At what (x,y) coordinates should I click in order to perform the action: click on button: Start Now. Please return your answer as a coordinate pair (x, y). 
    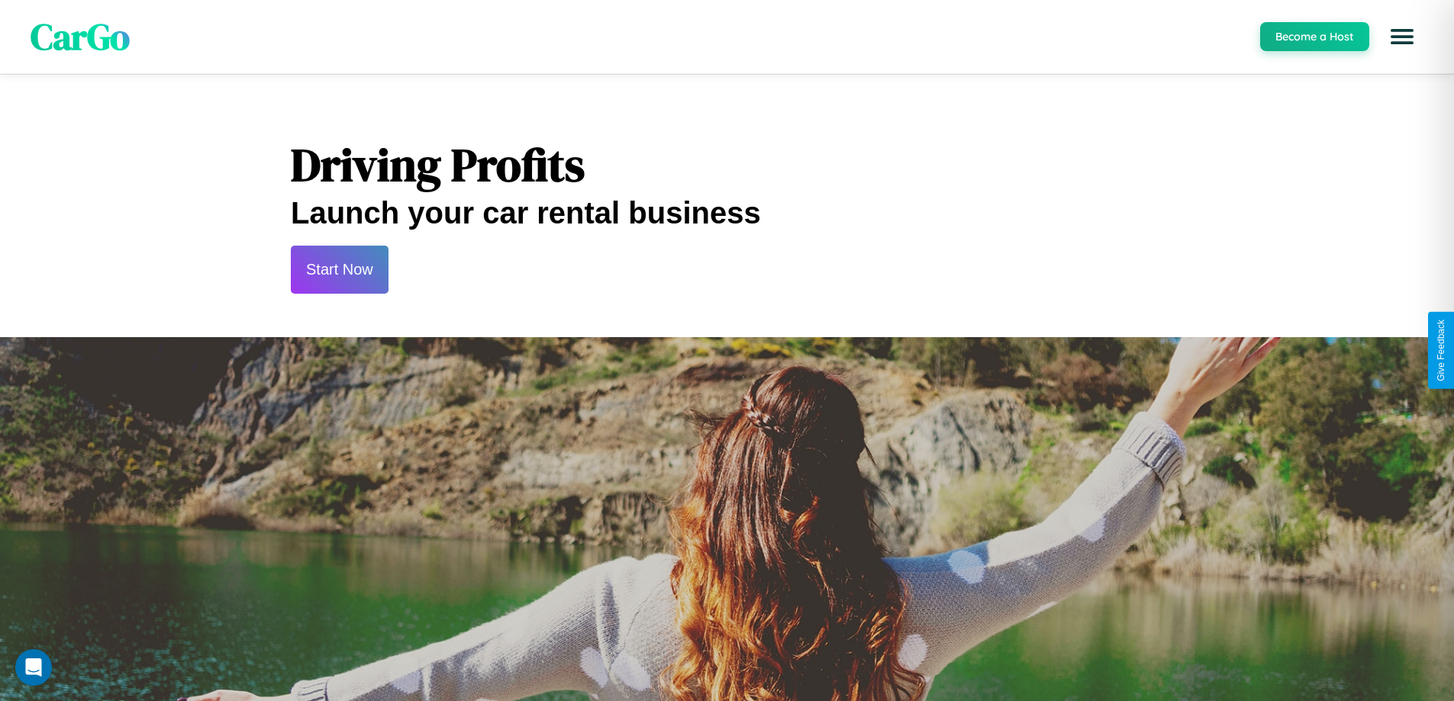
    Looking at the image, I should click on (340, 269).